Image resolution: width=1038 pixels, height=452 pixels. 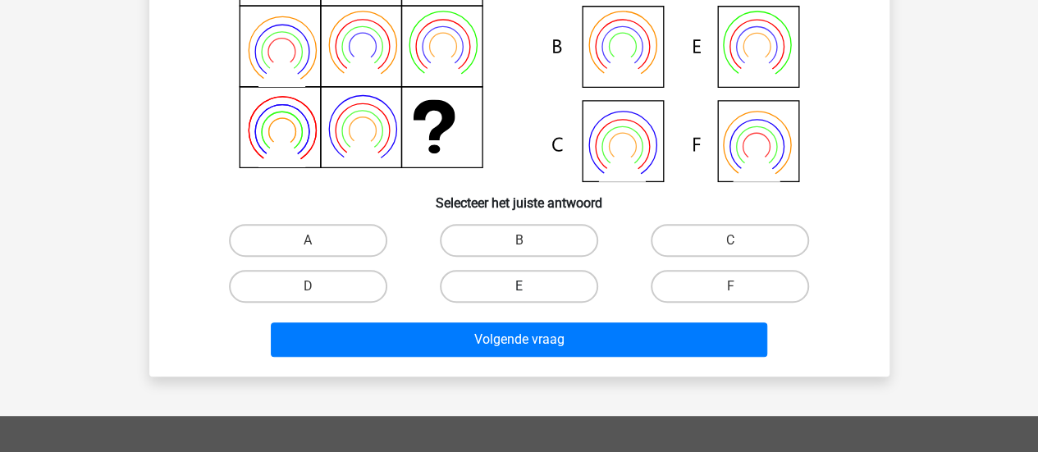 I want to click on label: A, so click(x=308, y=241).